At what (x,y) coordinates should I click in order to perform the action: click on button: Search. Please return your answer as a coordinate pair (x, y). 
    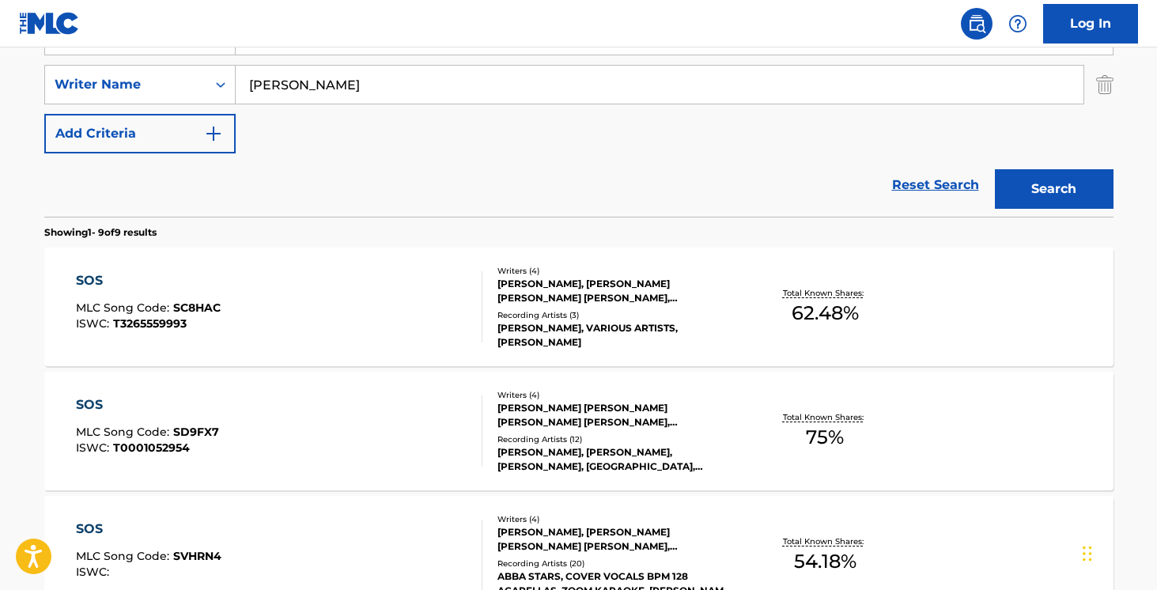
    Looking at the image, I should click on (1054, 189).